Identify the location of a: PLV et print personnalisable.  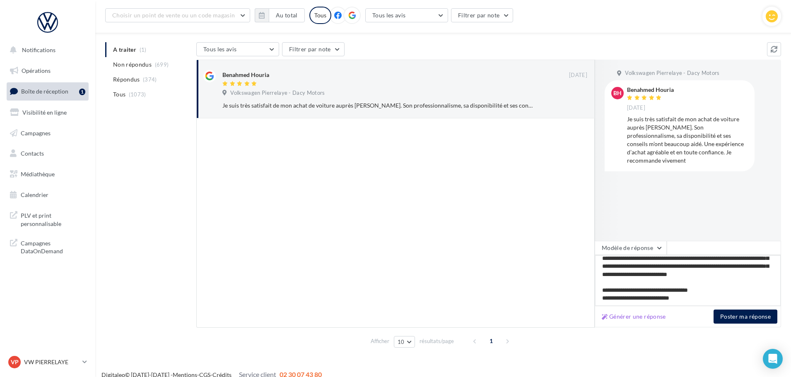
(48, 219).